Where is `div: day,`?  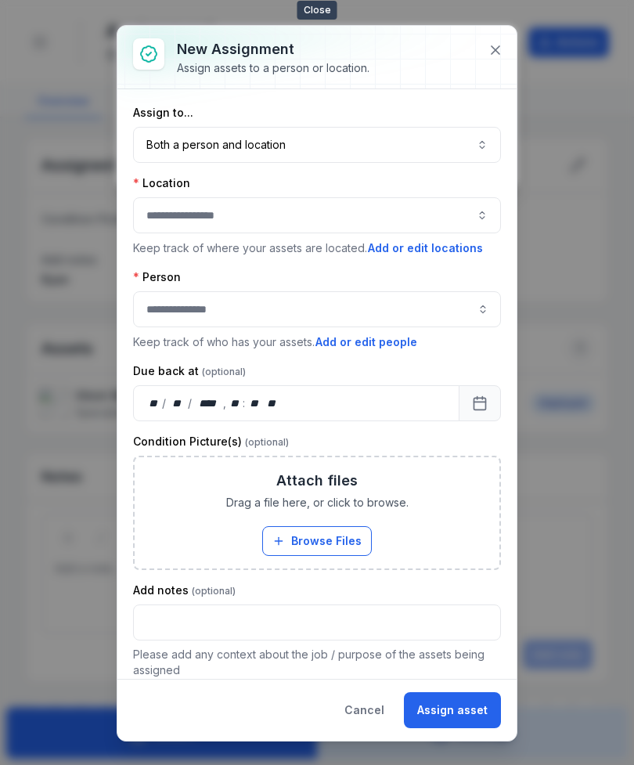 div: day, is located at coordinates (154, 403).